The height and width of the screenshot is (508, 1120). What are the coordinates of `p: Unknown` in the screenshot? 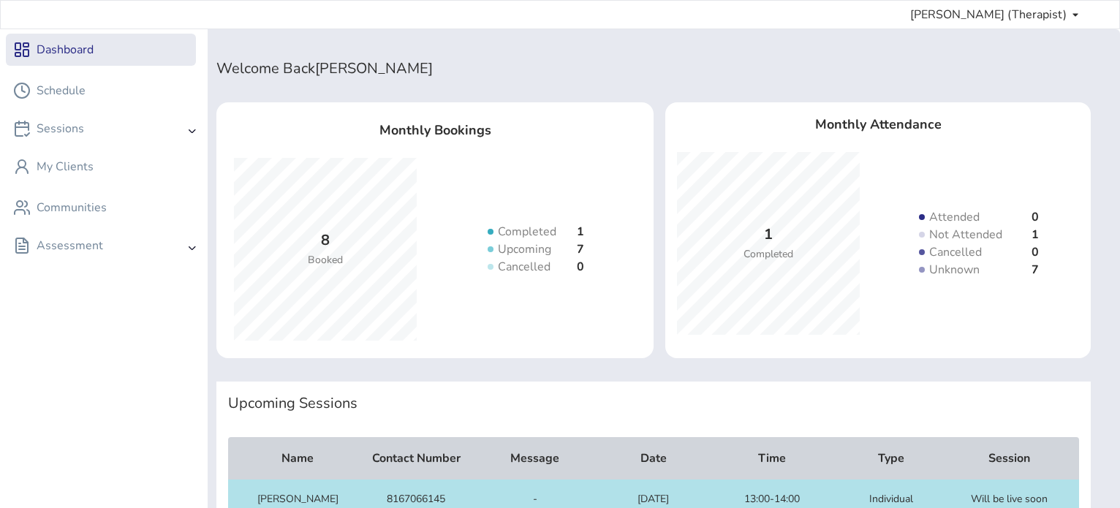 It's located at (970, 270).